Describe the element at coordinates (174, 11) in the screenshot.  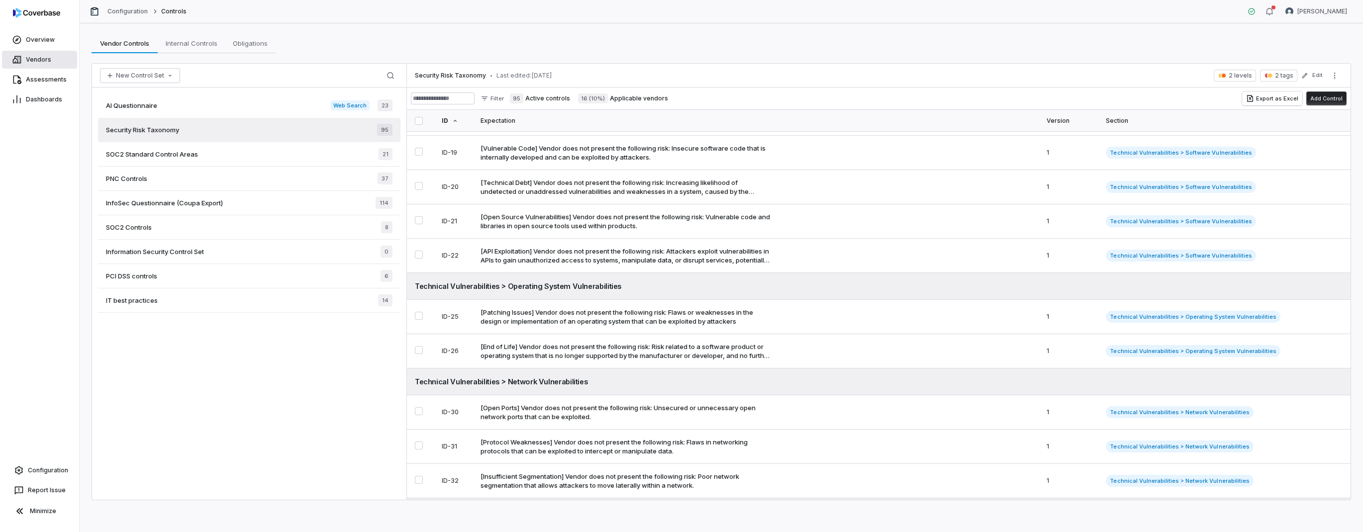
I see `span: Controls` at that location.